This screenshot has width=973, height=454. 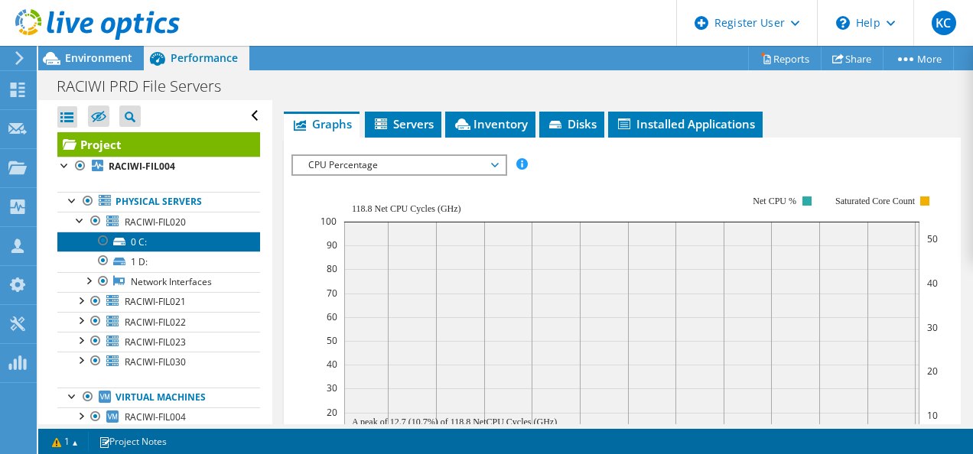 What do you see at coordinates (332, 293) in the screenshot?
I see `text: 70` at bounding box center [332, 293].